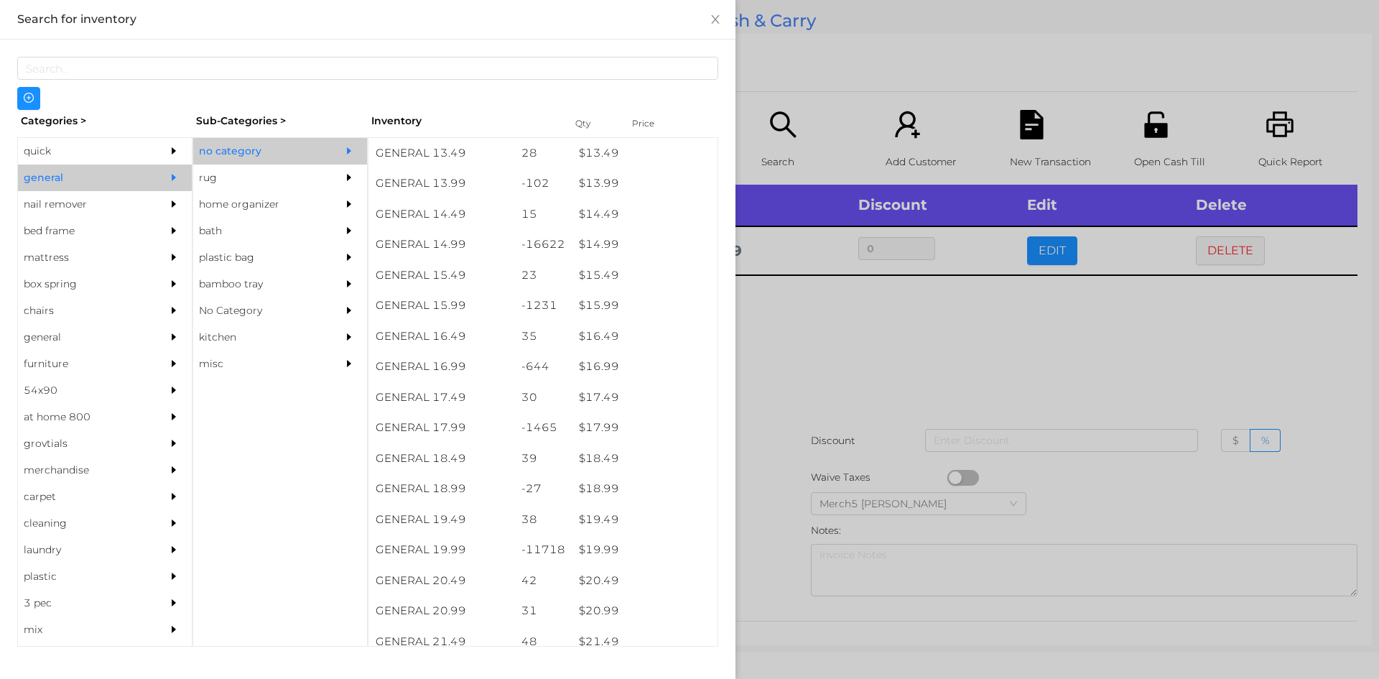 This screenshot has width=1379, height=679. I want to click on div: Categories >, so click(105, 121).